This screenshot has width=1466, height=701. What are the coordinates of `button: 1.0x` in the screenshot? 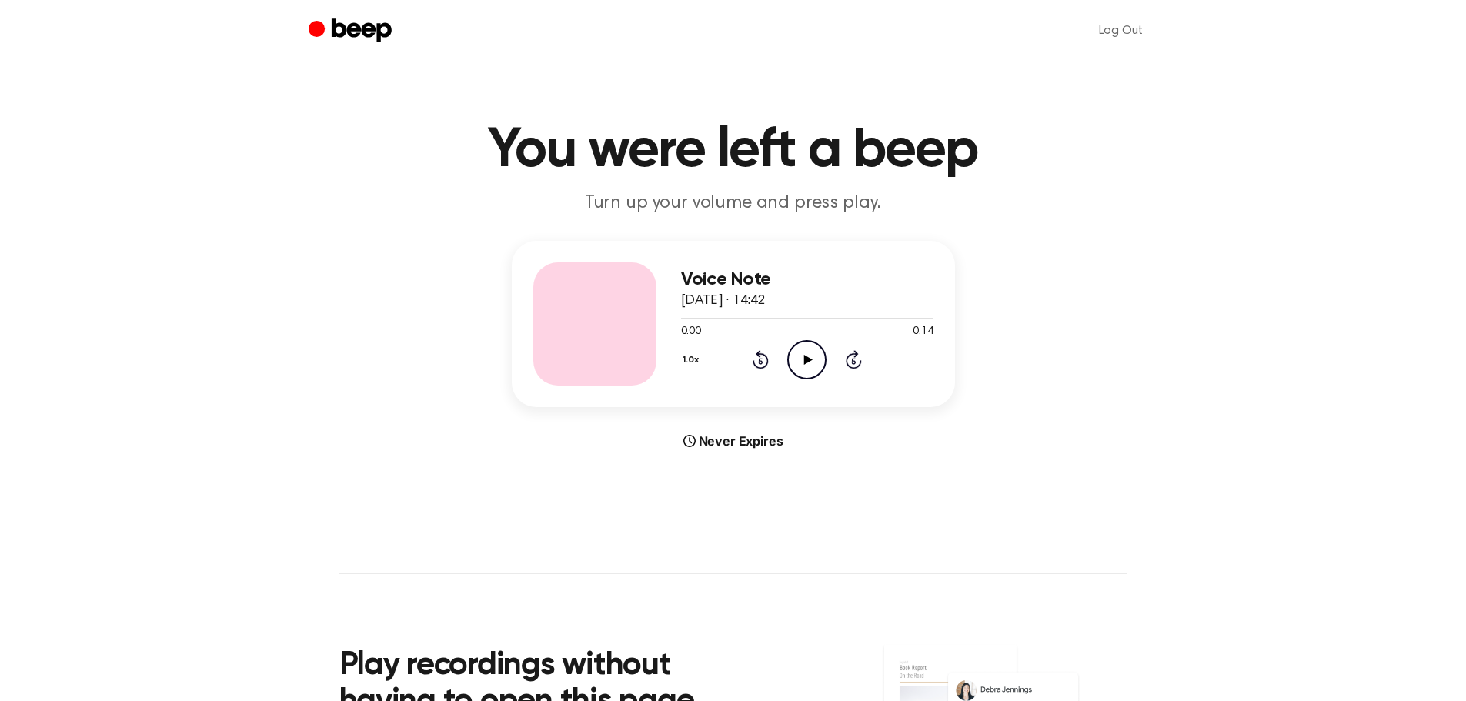 It's located at (693, 360).